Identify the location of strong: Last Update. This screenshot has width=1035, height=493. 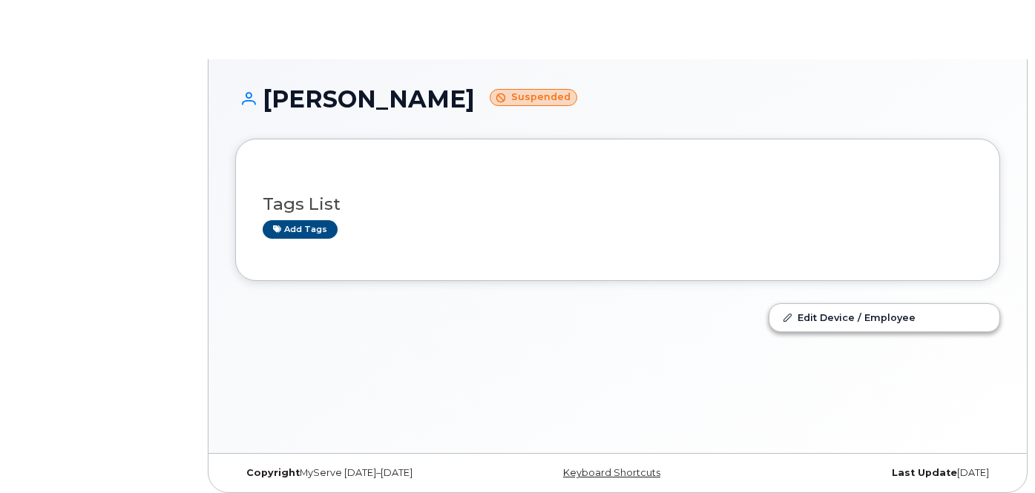
(925, 473).